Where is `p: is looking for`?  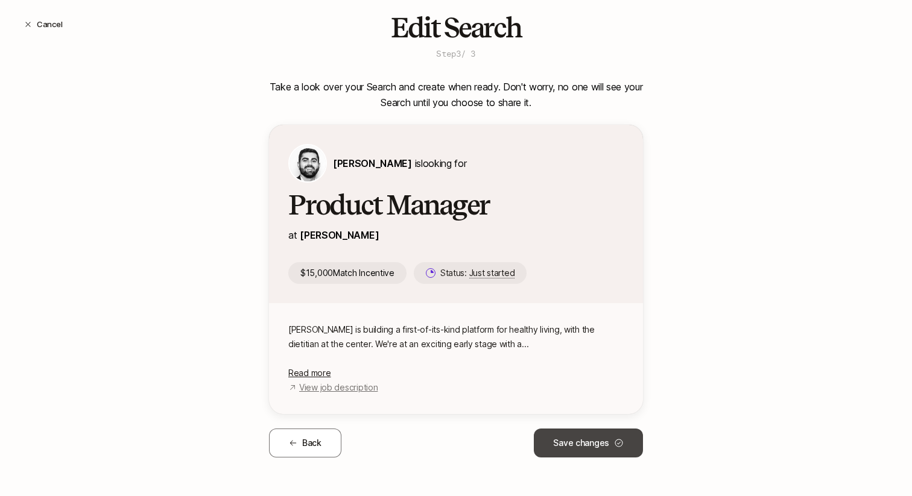
p: is looking for is located at coordinates (399, 163).